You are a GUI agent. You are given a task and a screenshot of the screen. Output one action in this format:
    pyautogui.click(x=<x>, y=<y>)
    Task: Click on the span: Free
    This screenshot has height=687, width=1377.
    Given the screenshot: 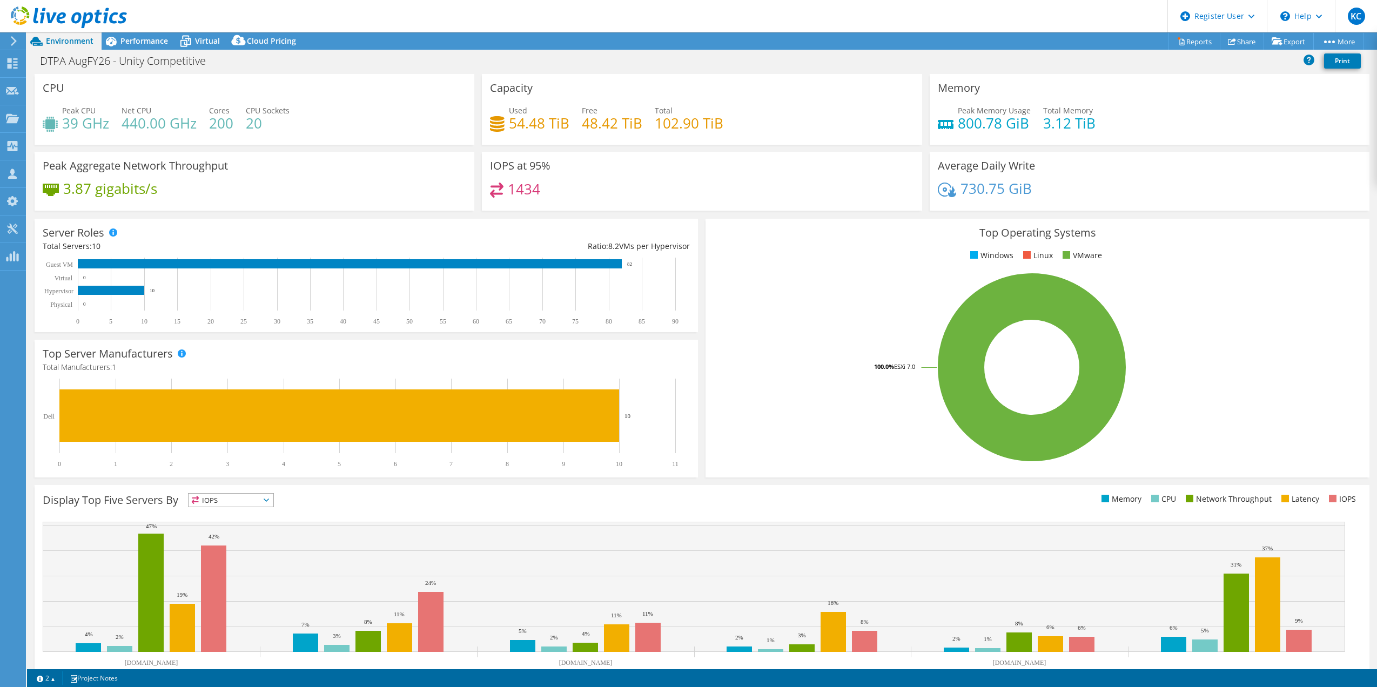 What is the action you would take?
    pyautogui.click(x=589, y=110)
    